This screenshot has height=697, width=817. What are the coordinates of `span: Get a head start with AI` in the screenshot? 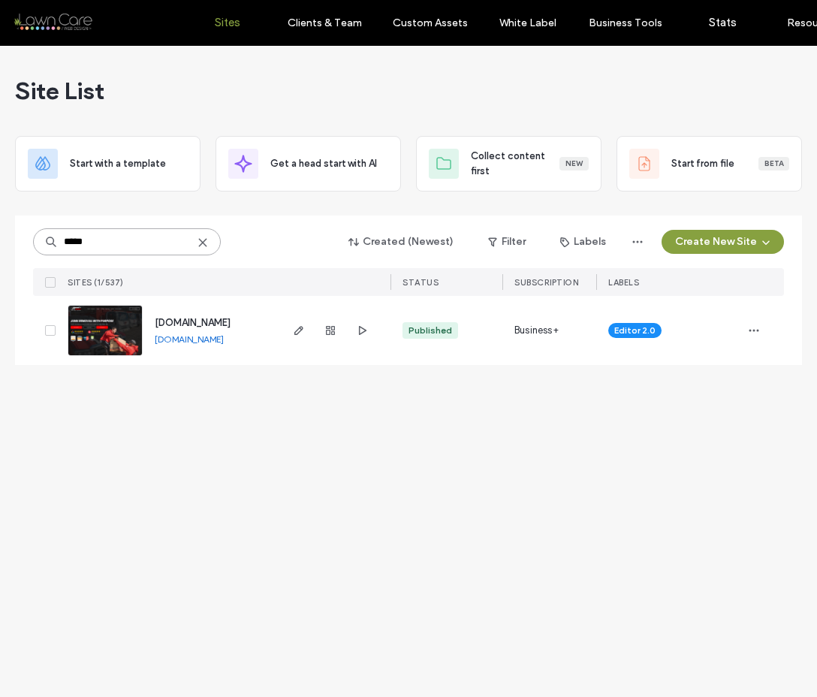 It's located at (324, 164).